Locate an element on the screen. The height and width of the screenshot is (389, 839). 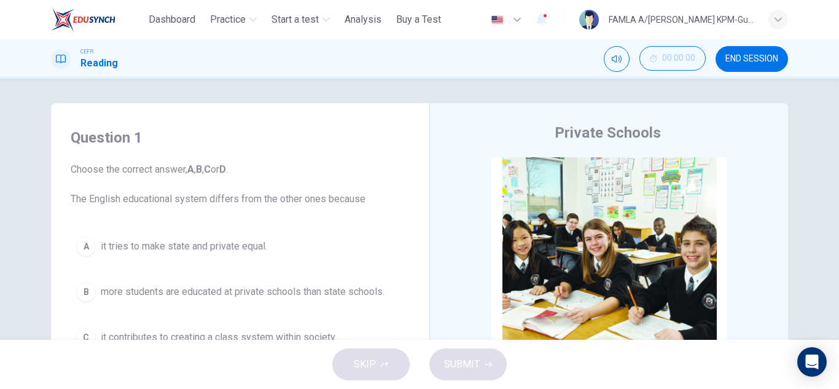
a: Dashboard is located at coordinates (172, 20).